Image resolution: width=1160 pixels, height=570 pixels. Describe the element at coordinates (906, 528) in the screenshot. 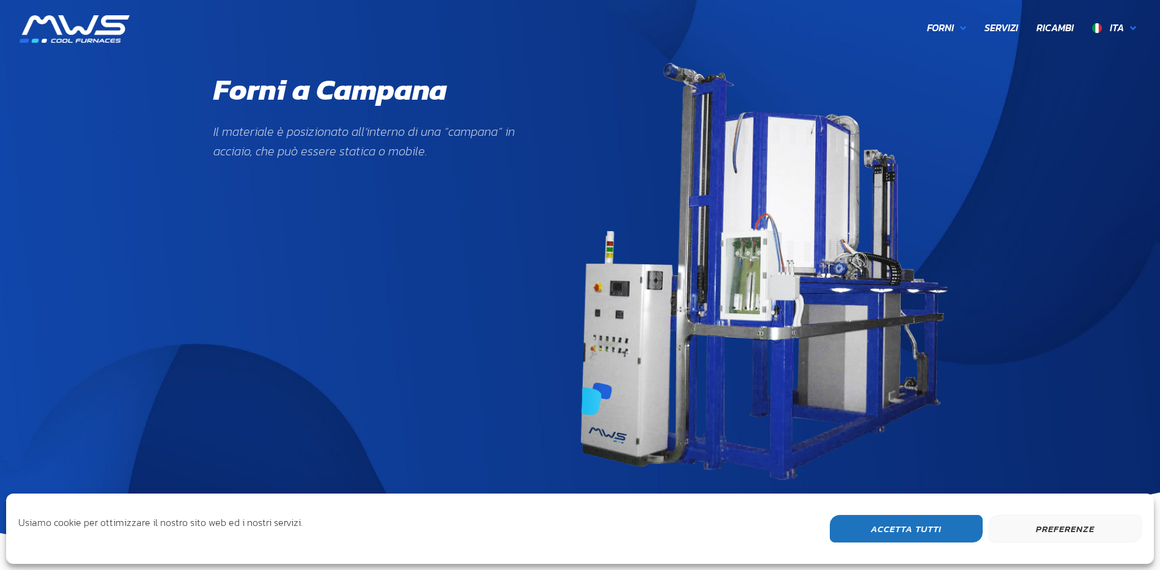

I see `button: Accetta Tutti` at that location.